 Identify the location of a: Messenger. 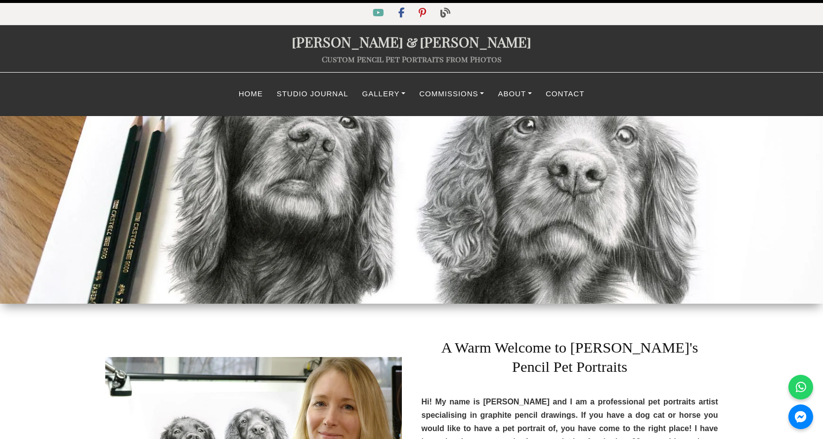
(800, 417).